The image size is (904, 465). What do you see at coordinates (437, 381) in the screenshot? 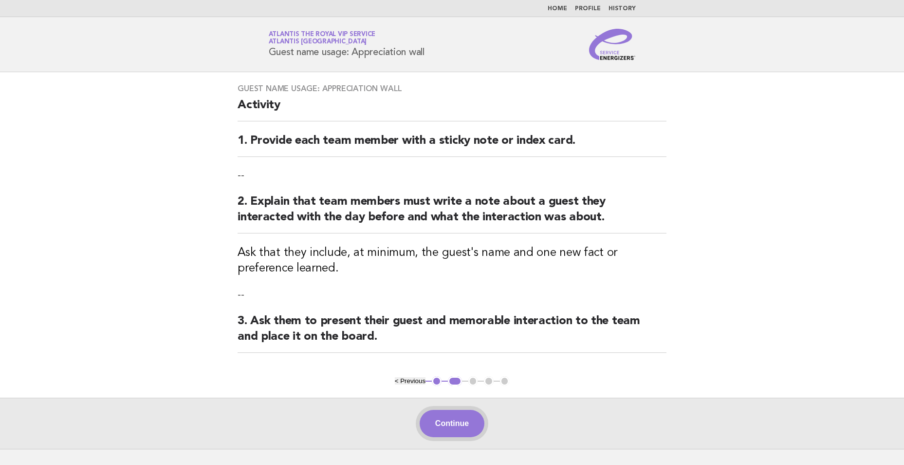
I see `button: 1` at bounding box center [437, 381].